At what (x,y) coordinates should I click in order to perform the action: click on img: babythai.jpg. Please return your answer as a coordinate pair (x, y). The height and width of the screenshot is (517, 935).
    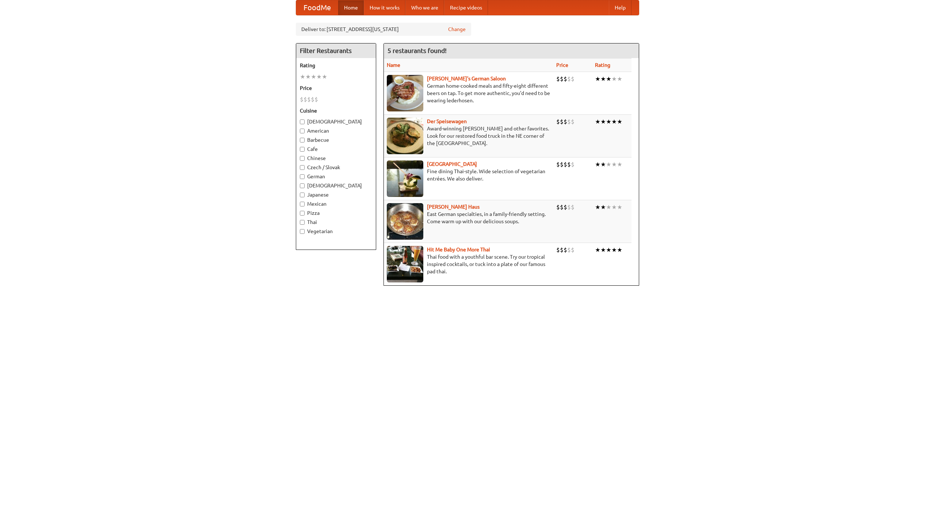
    Looking at the image, I should click on (405, 264).